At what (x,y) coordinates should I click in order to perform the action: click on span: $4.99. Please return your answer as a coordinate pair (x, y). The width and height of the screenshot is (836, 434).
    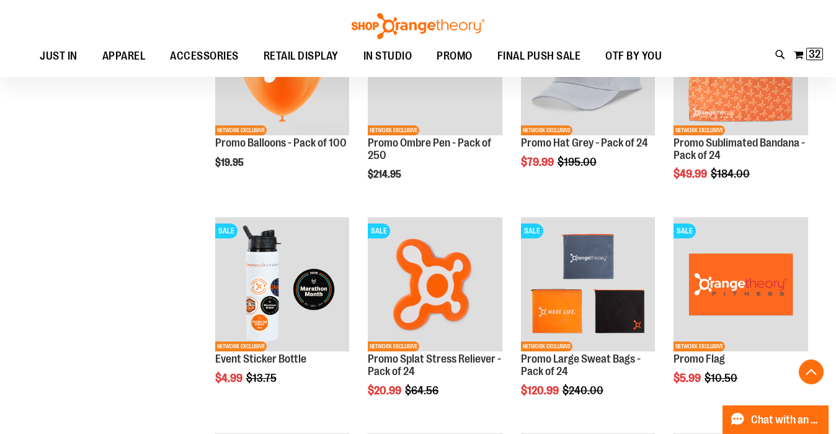
    Looking at the image, I should click on (230, 378).